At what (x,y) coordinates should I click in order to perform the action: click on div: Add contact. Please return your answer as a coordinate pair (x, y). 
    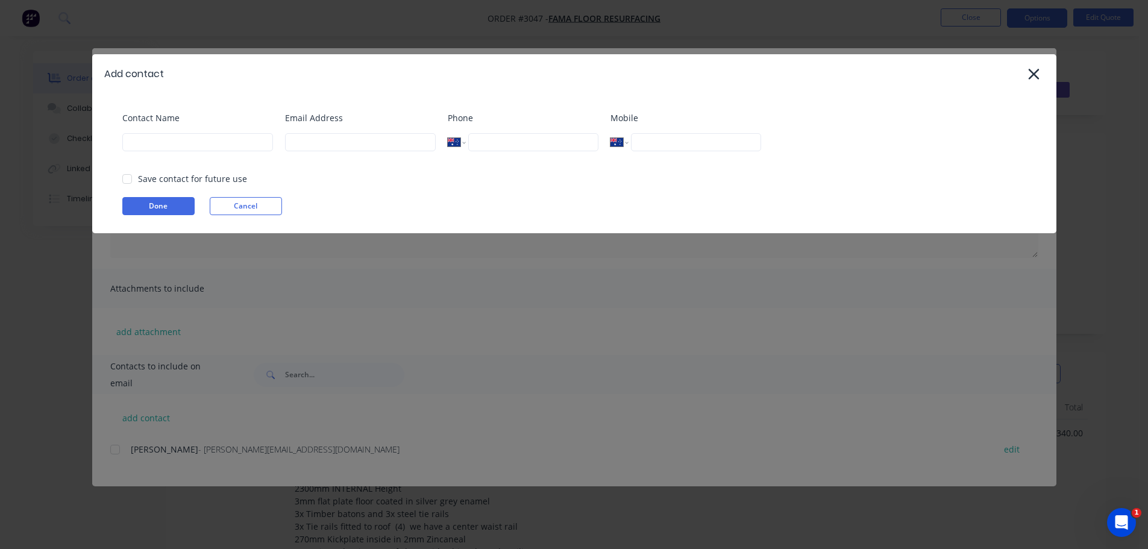
    Looking at the image, I should click on (134, 74).